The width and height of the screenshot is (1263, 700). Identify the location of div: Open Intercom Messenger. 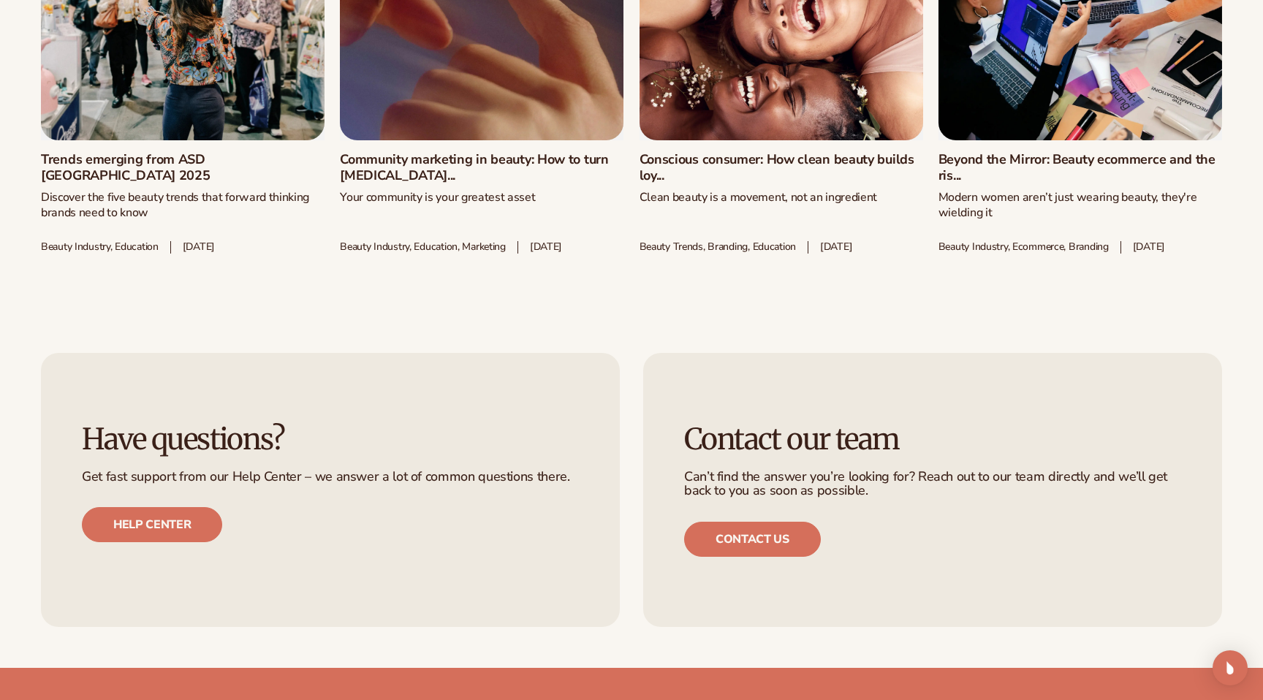
(1230, 668).